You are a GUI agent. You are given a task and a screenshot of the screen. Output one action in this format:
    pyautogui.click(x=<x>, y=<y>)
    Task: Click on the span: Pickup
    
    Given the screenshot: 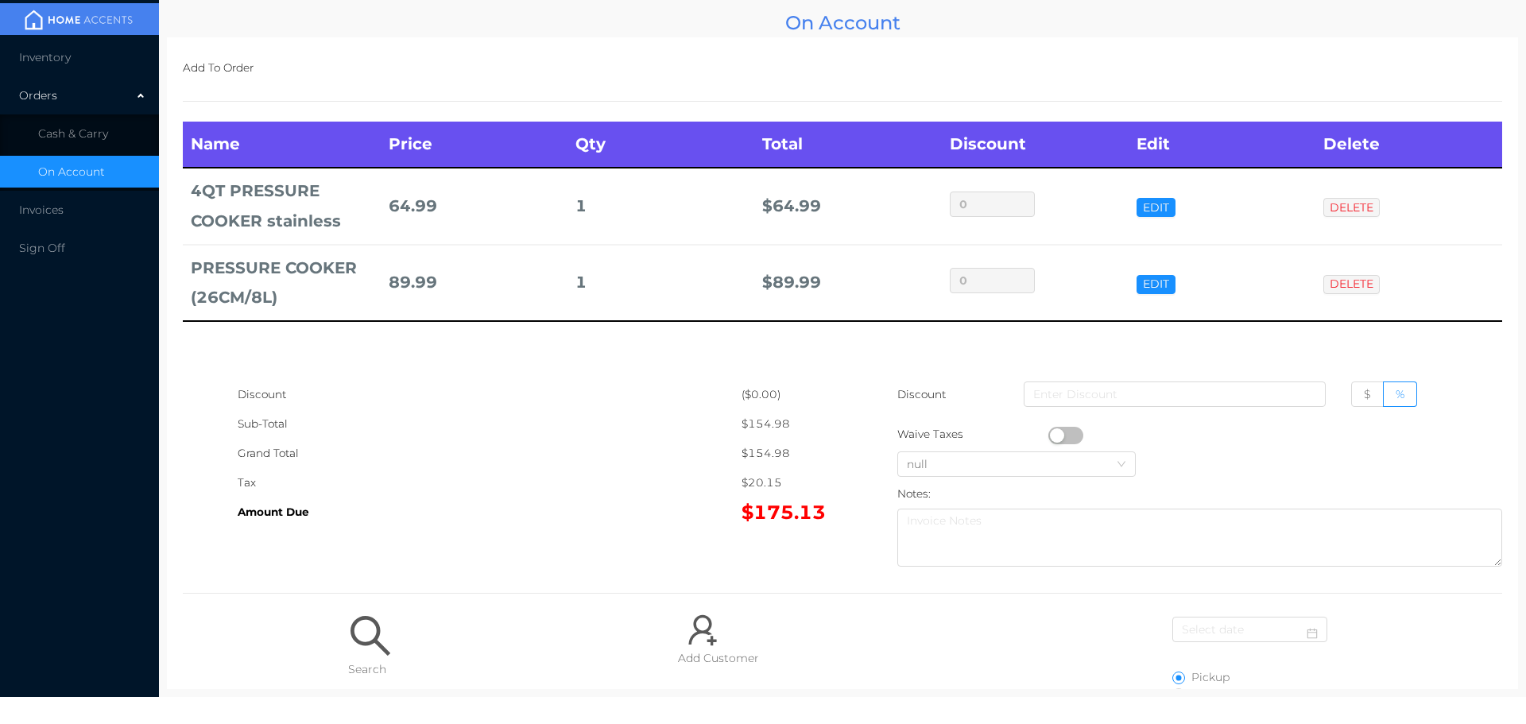 What is the action you would take?
    pyautogui.click(x=1211, y=677)
    